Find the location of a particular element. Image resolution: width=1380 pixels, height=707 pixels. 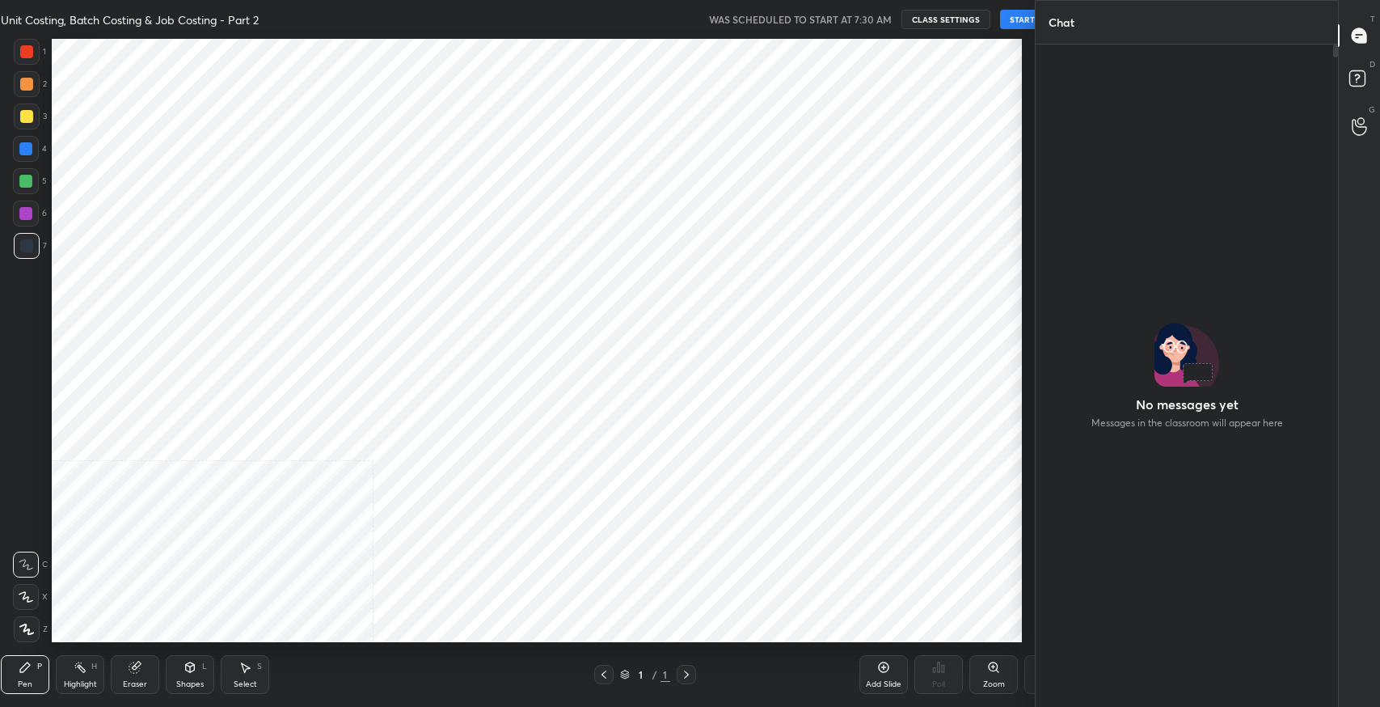

div: Add Slide is located at coordinates (884, 684).